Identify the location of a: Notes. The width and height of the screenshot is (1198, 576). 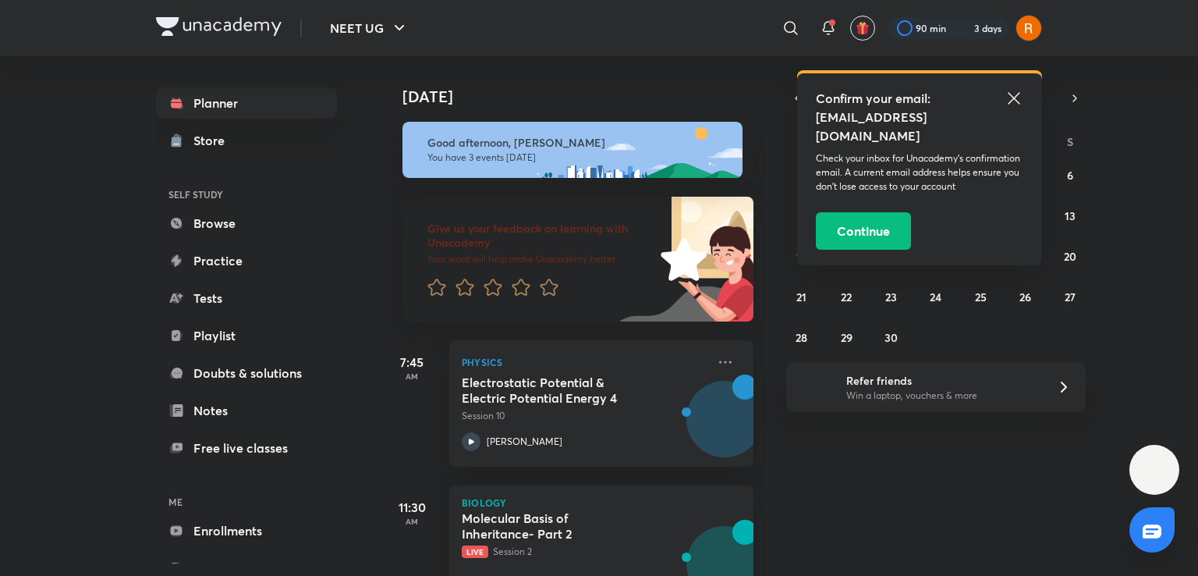
(247, 410).